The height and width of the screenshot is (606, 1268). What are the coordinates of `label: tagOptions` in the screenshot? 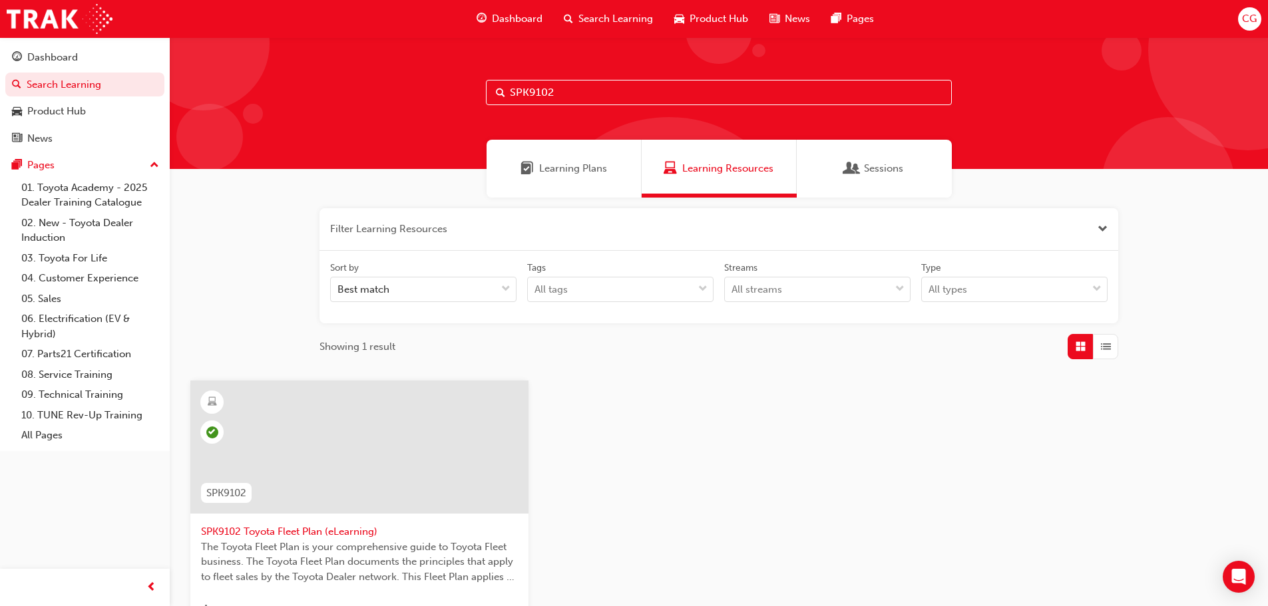 It's located at (620, 282).